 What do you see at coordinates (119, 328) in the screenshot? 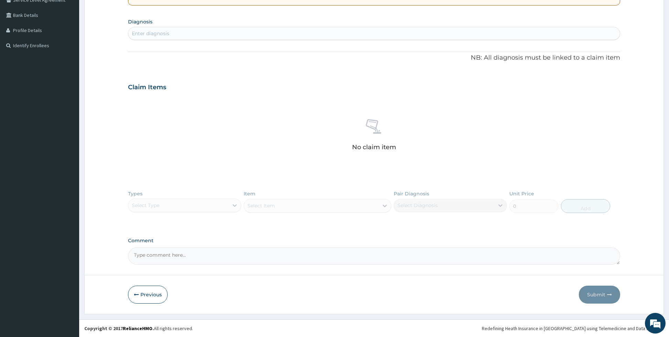
I see `strong: Copyright © 2017 .` at bounding box center [119, 328].